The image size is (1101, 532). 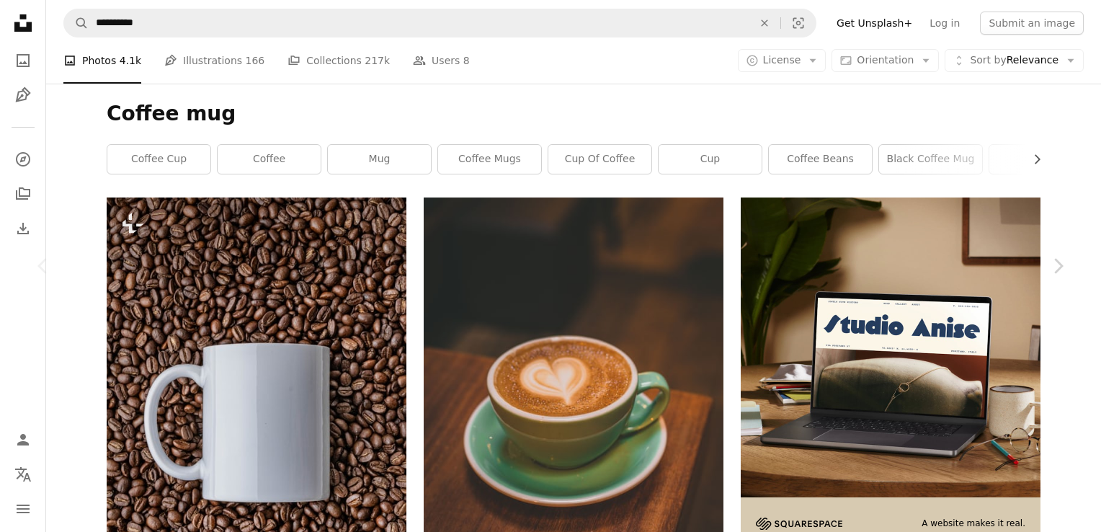 I want to click on button: License, so click(x=782, y=61).